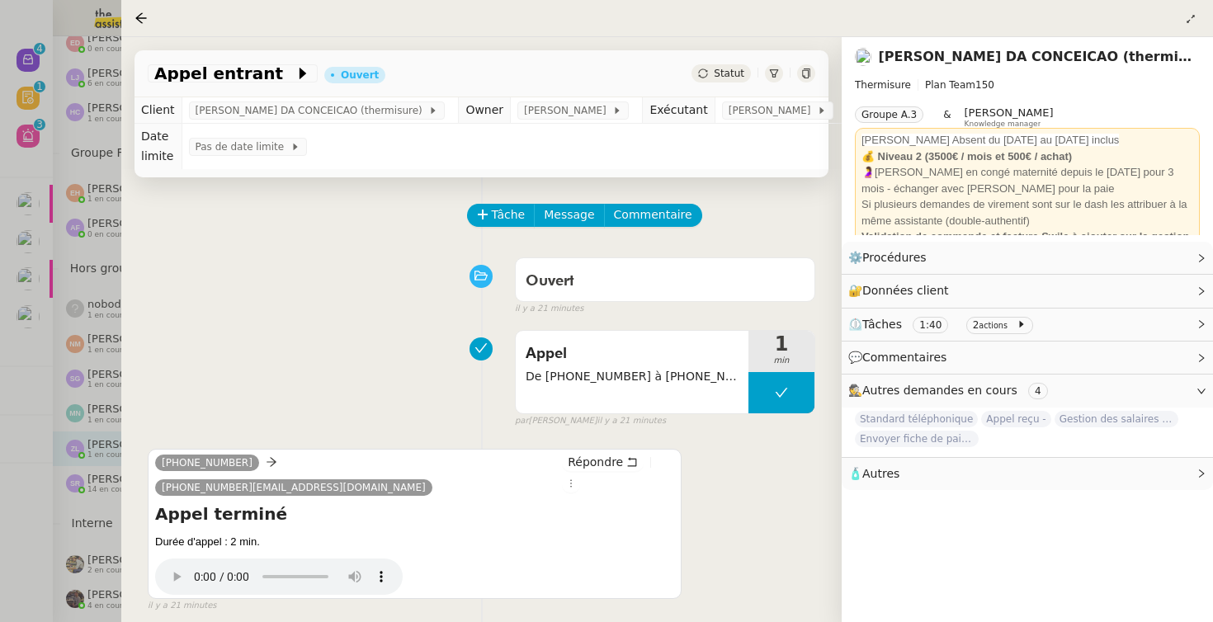  What do you see at coordinates (992, 325) in the screenshot?
I see `small: actions` at bounding box center [992, 325].